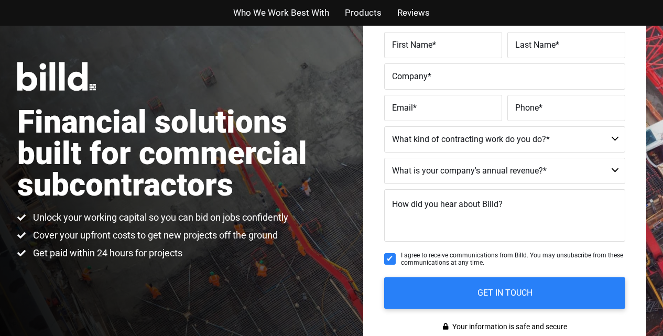  What do you see at coordinates (281, 13) in the screenshot?
I see `span: Who We Work Best With` at bounding box center [281, 13].